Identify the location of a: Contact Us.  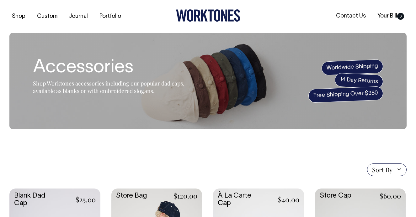
(351, 16).